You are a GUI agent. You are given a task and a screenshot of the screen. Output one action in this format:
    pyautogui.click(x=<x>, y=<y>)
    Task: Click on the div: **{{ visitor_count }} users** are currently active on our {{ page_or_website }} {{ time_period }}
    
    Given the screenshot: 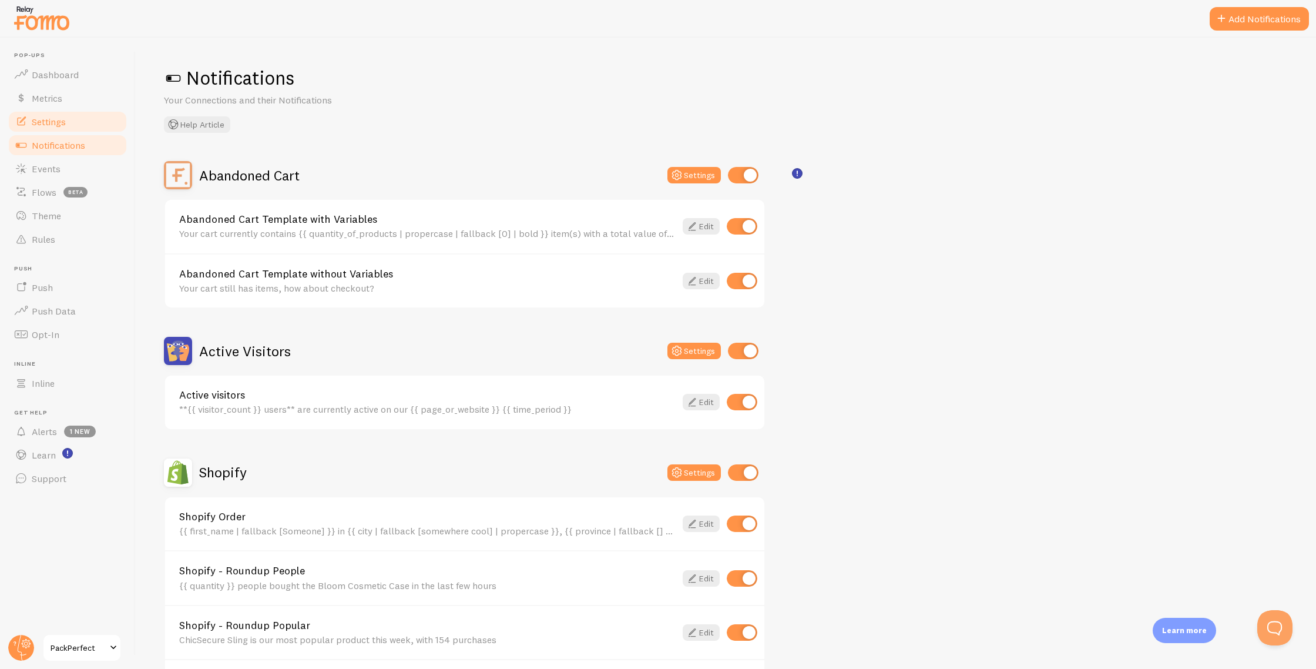 What is the action you would take?
    pyautogui.click(x=427, y=409)
    